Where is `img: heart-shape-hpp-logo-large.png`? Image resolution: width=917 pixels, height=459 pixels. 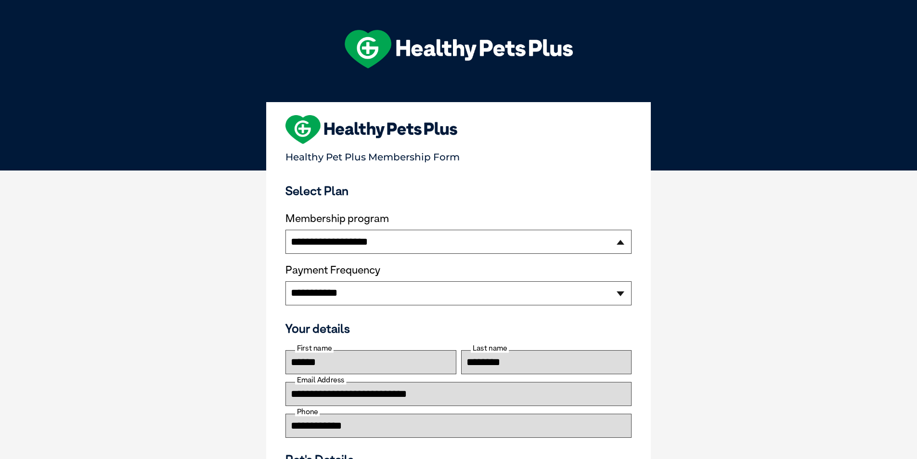
img: heart-shape-hpp-logo-large.png is located at coordinates (371, 130).